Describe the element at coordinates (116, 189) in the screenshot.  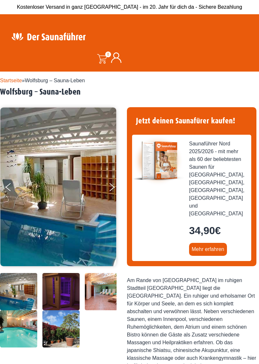
I see `button: Next` at that location.